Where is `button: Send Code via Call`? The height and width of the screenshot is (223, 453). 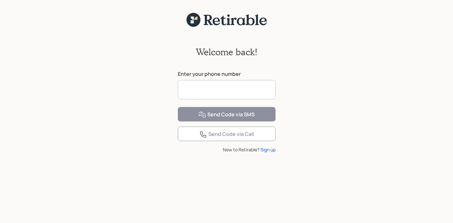
button: Send Code via Call is located at coordinates (227, 134).